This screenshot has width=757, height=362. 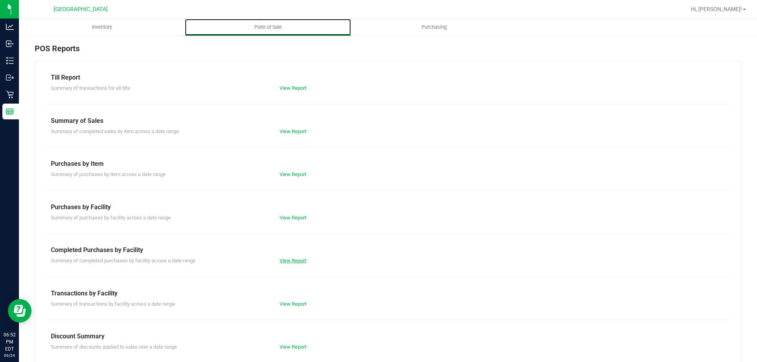 What do you see at coordinates (388, 337) in the screenshot?
I see `div: Discount Summary` at bounding box center [388, 337].